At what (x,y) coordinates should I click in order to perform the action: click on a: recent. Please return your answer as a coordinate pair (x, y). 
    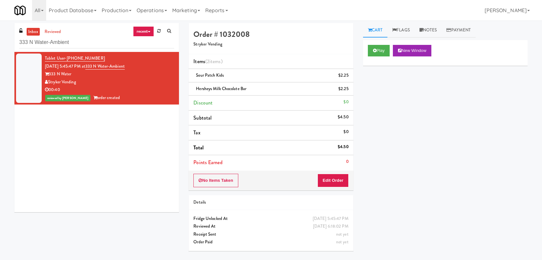
    Looking at the image, I should click on (144, 31).